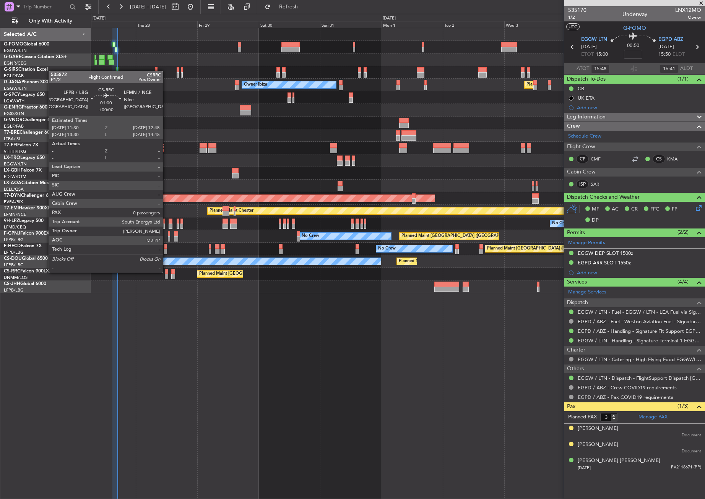  I want to click on div: CP, so click(582, 159).